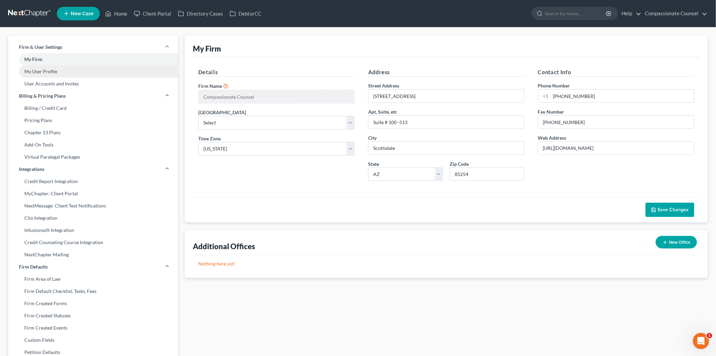 The width and height of the screenshot is (716, 356). I want to click on a: User Accounts and Invites, so click(93, 84).